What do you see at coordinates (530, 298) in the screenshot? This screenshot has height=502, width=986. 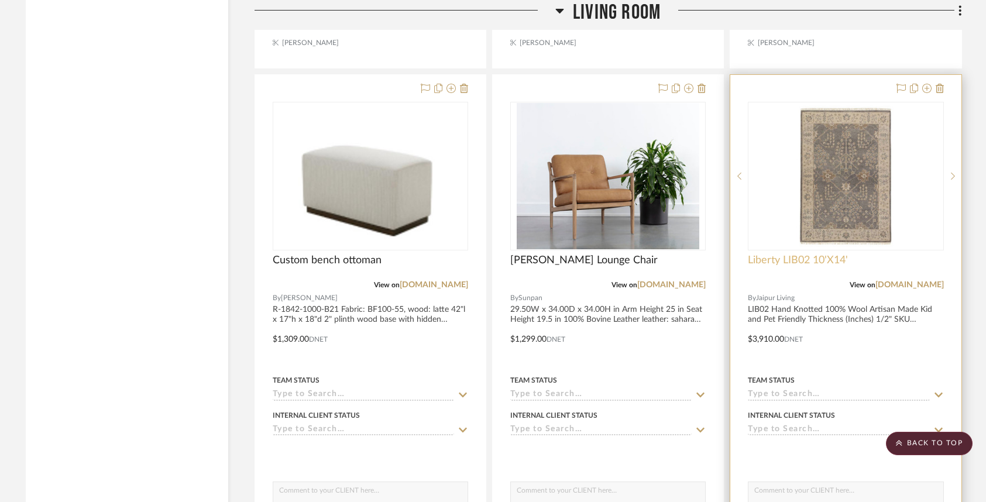 I see `span: Sunpan` at bounding box center [530, 298].